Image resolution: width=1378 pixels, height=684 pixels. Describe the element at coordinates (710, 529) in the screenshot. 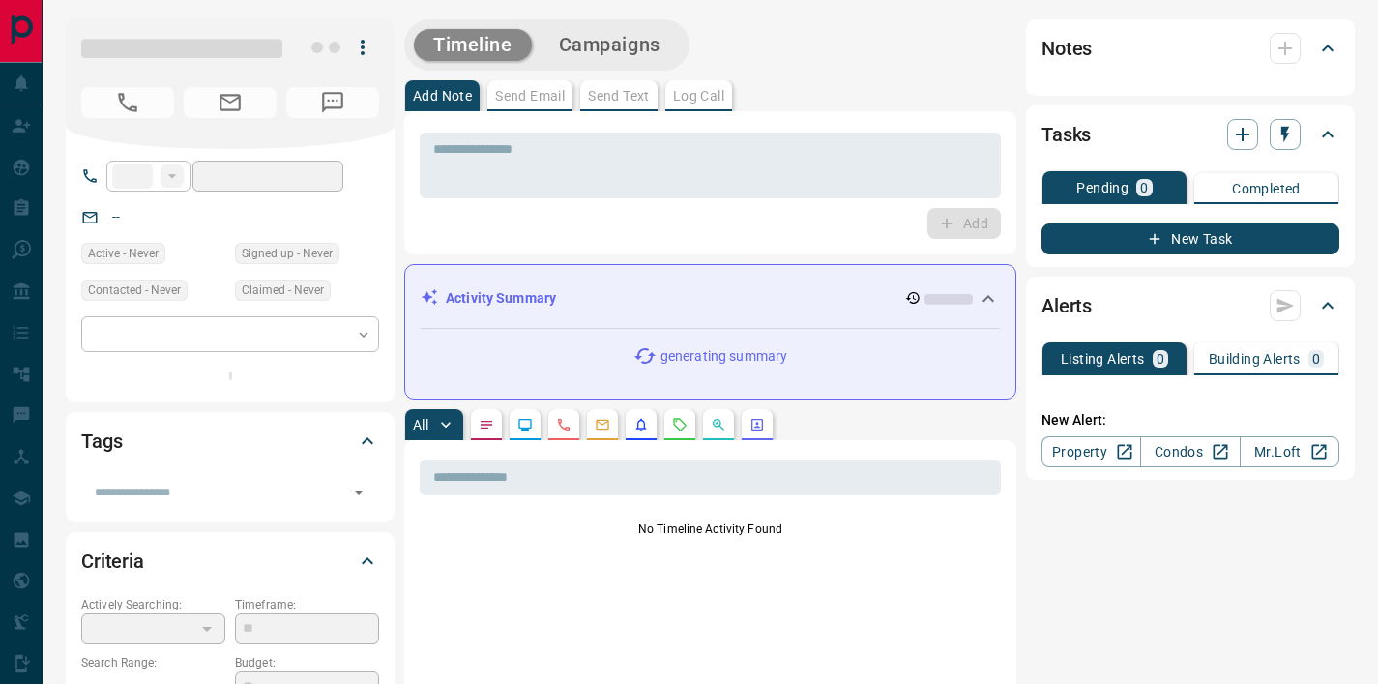

I see `p: No Timeline Activity Found` at that location.